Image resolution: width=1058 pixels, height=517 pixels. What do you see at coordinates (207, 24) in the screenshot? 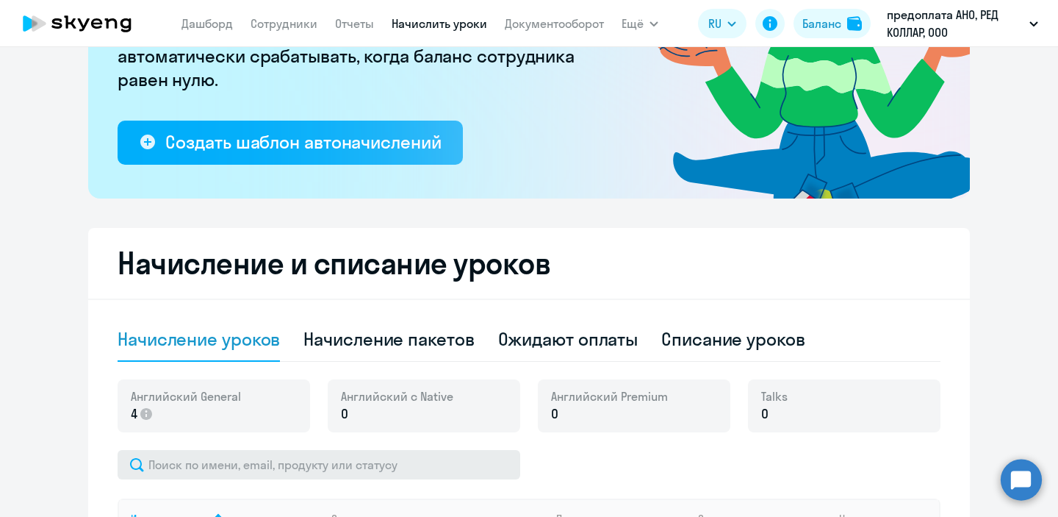
I see `a: Дашборд` at bounding box center [207, 24].